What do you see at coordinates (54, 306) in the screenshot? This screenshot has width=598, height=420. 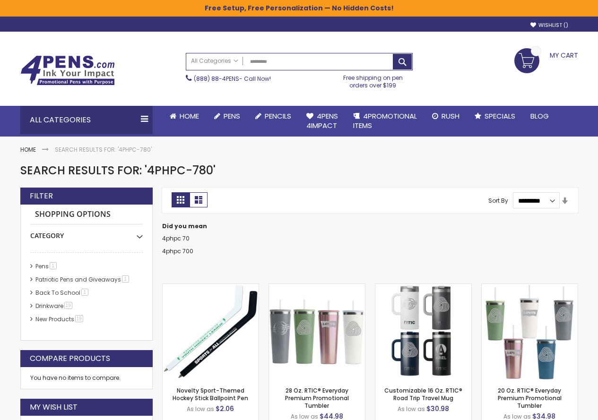 I see `a: Drinkware19` at bounding box center [54, 306].